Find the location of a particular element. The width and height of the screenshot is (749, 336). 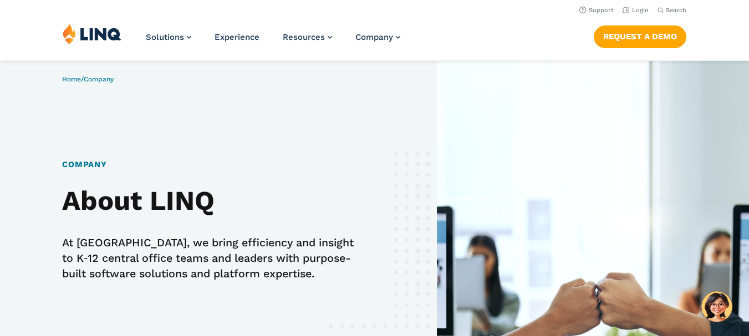

a: Resources is located at coordinates (307, 37).